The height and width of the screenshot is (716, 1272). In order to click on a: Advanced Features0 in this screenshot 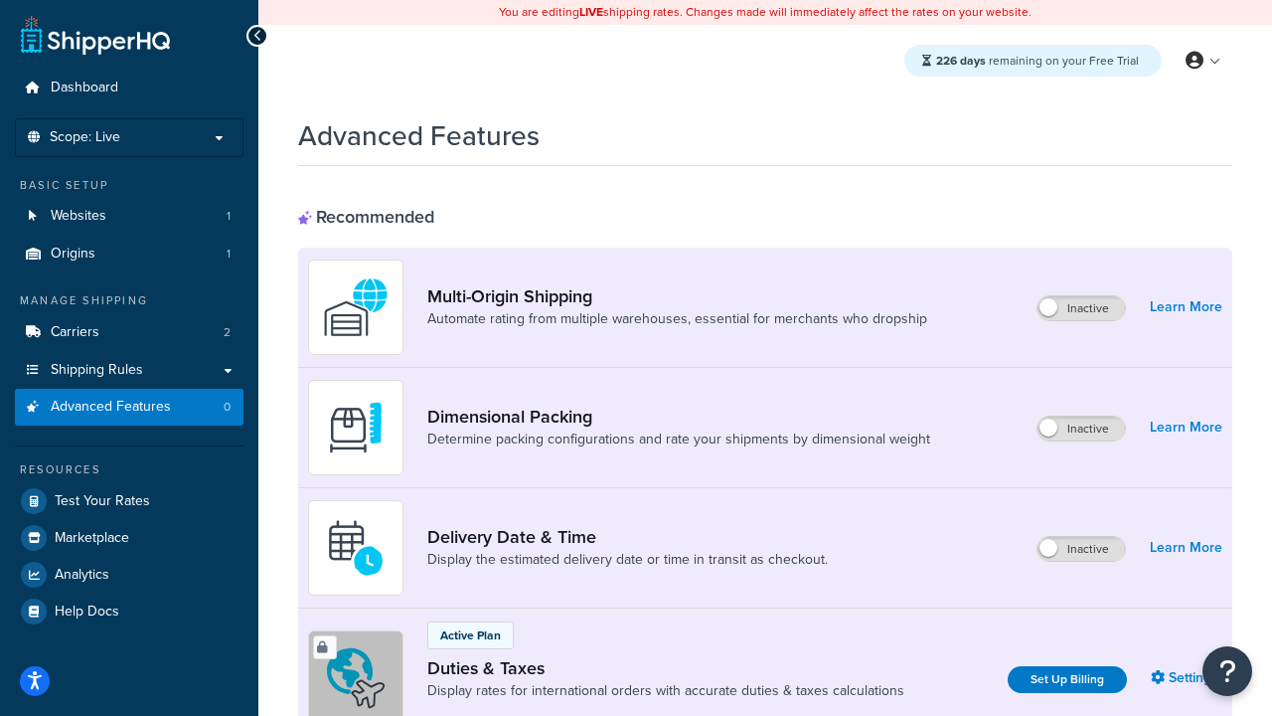, I will do `click(129, 406)`.